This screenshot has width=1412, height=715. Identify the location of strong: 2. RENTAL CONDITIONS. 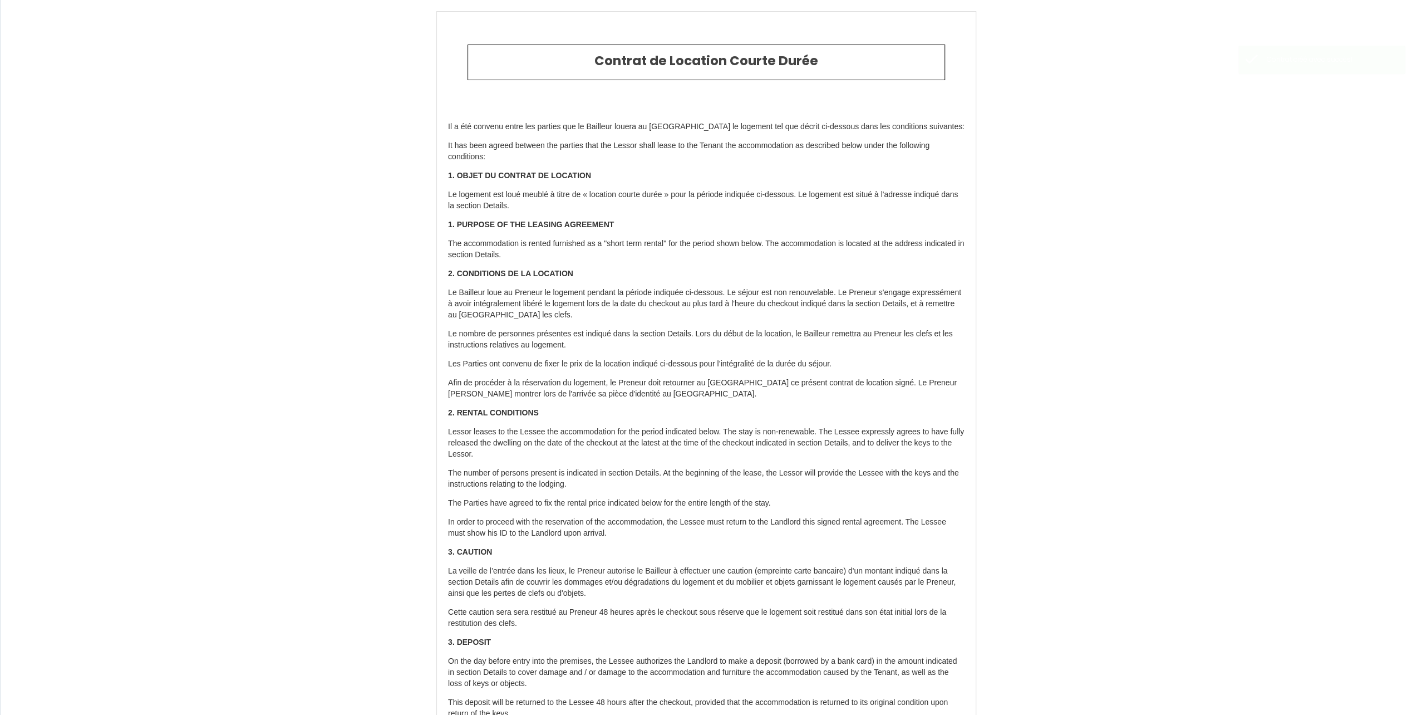
(493, 413).